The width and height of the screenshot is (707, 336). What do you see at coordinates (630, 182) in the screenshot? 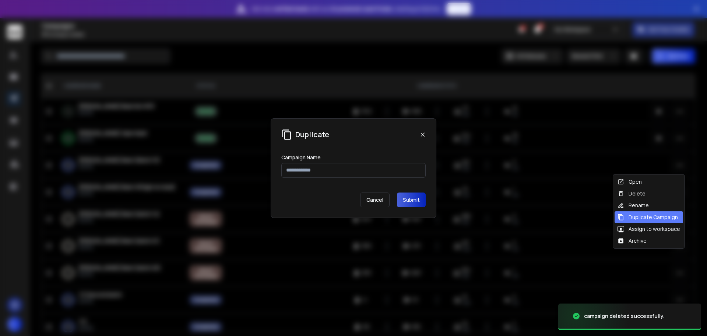
I see `div: Open` at bounding box center [630, 182].